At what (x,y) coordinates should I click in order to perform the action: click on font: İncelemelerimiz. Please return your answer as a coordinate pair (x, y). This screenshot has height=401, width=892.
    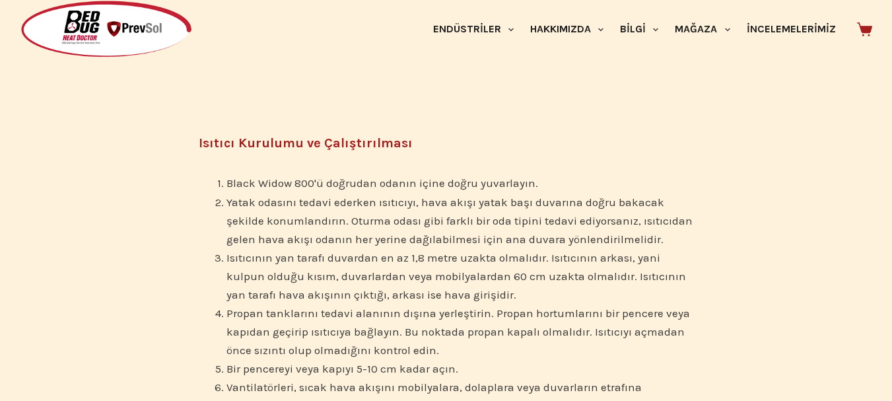
    Looking at the image, I should click on (791, 28).